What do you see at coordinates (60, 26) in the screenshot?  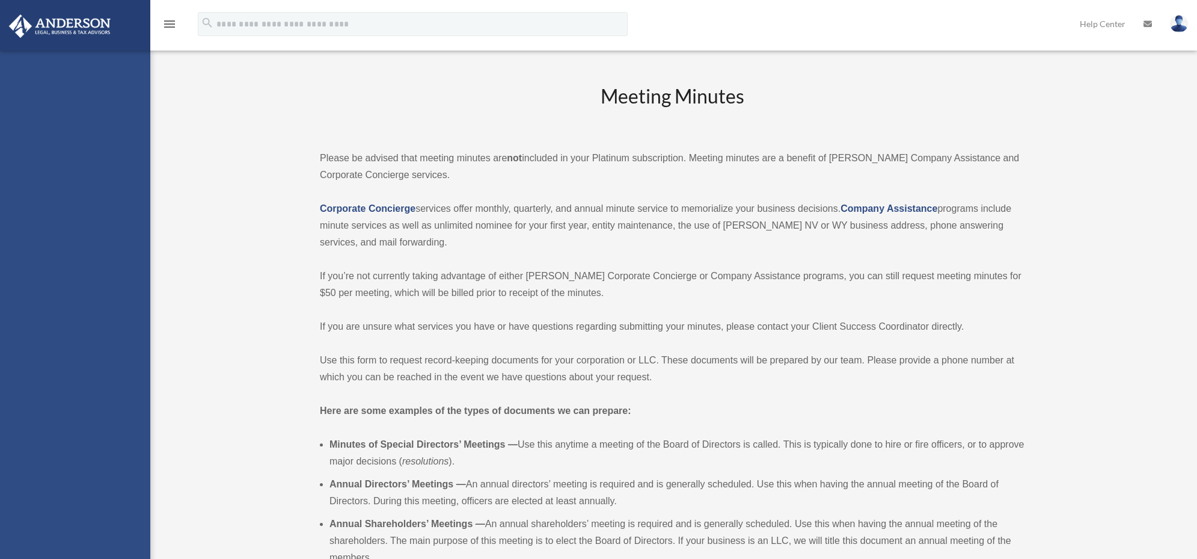 I see `img: Anderson Advisors Platinum Portal` at bounding box center [60, 26].